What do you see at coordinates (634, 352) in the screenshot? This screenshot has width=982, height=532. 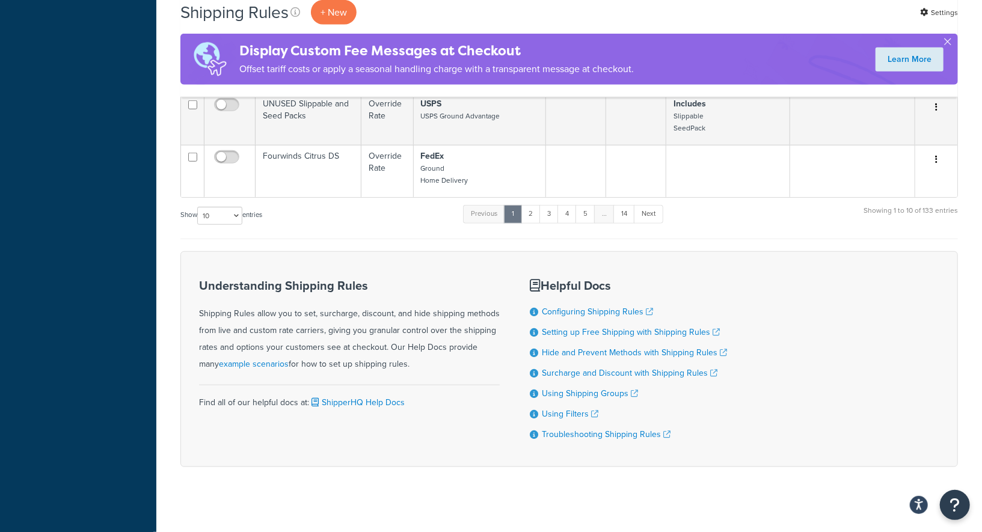 I see `a: Hide and Prevent Methods with Shipping Rules` at bounding box center [634, 352].